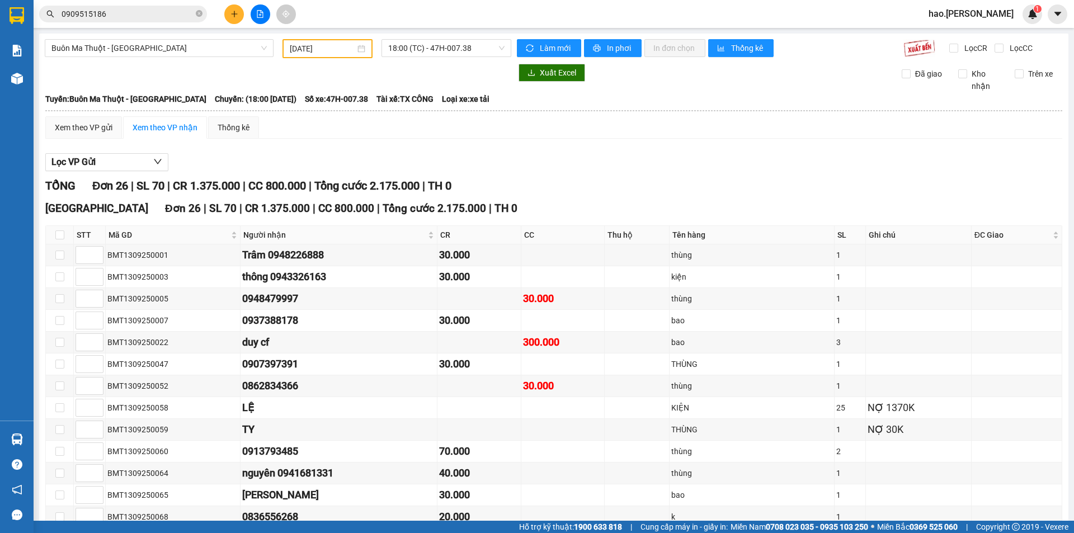 This screenshot has width=1074, height=533. Describe the element at coordinates (173, 408) in the screenshot. I see `div: BMT1309250058` at that location.